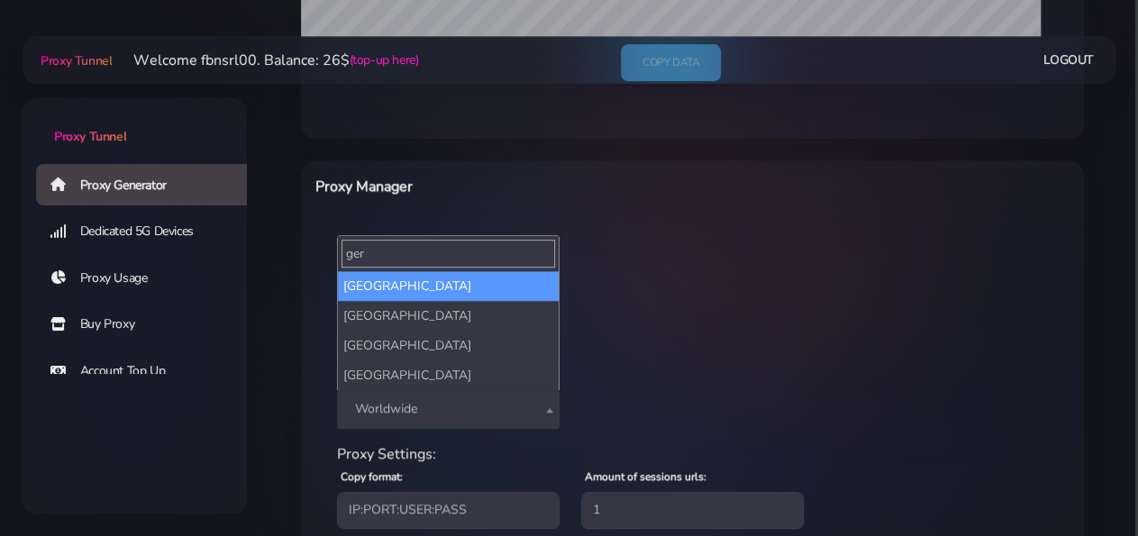 Image resolution: width=1138 pixels, height=536 pixels. What do you see at coordinates (448, 409) in the screenshot?
I see `span: Worldwide` at bounding box center [448, 409].